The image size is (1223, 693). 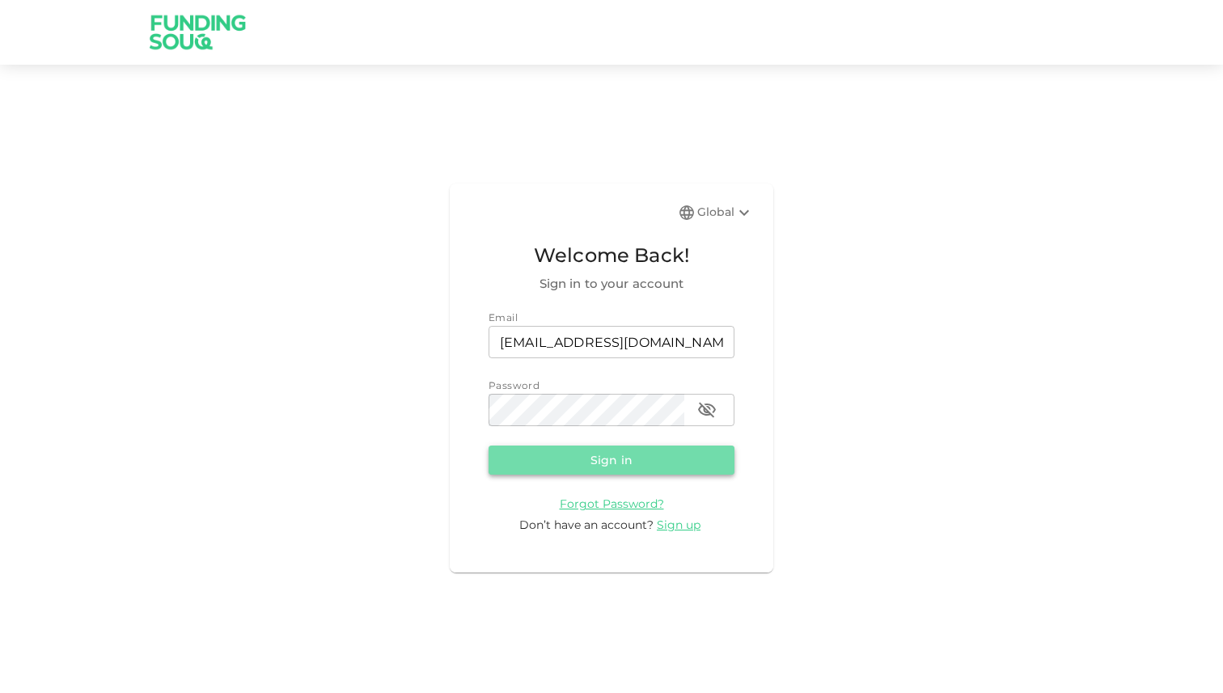 What do you see at coordinates (611, 342) in the screenshot?
I see `div: email` at bounding box center [611, 342].